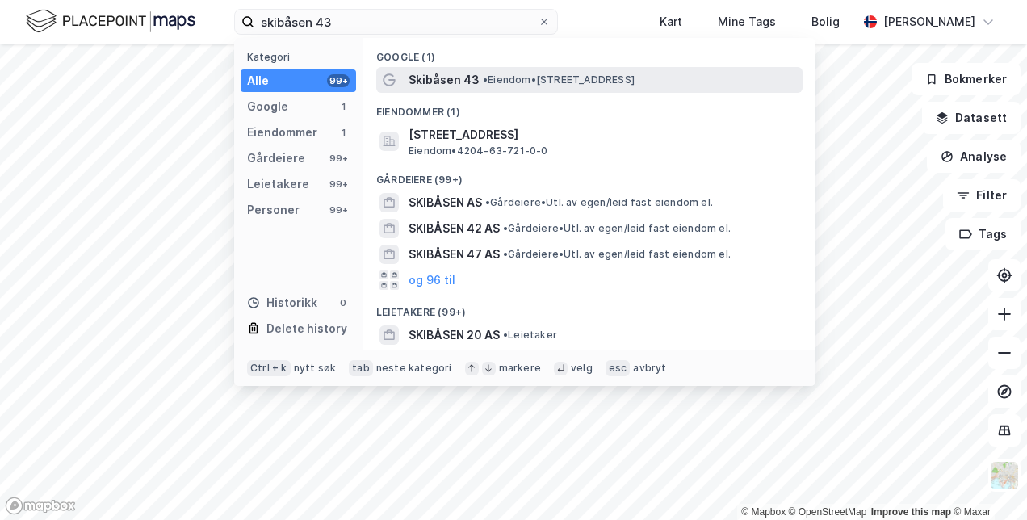 This screenshot has width=1027, height=520. What do you see at coordinates (454, 335) in the screenshot?
I see `span: SKIBÅSEN 20 AS` at bounding box center [454, 335].